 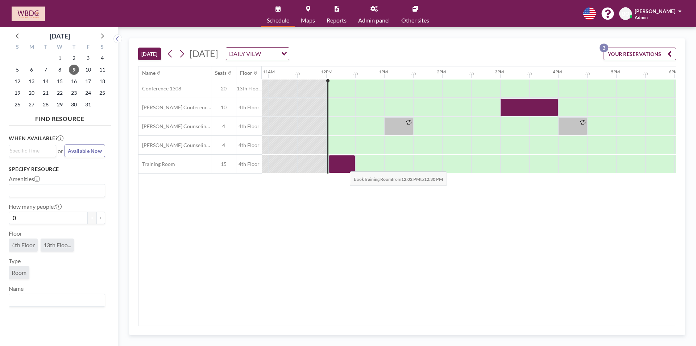 I want to click on b: 12:02 PM, so click(x=411, y=179).